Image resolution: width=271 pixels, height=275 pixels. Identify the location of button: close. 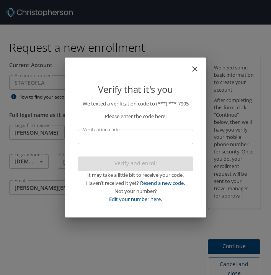
(199, 65).